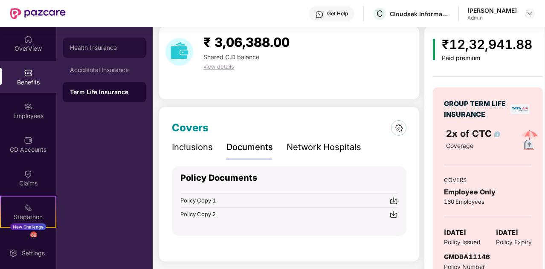 The height and width of the screenshot is (269, 545). I want to click on span: view details, so click(219, 67).